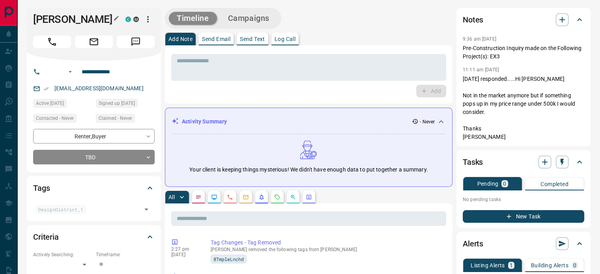 This screenshot has width=600, height=274. Describe the element at coordinates (246, 197) in the screenshot. I see `svg: Emails` at that location.